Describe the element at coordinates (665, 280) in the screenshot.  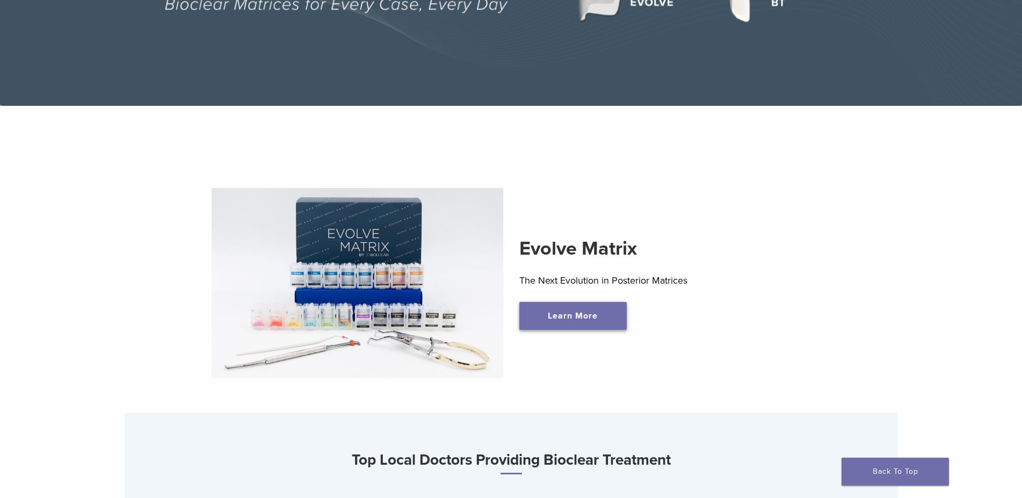
I see `p: The Next Evolution in Posterior Matrices` at that location.